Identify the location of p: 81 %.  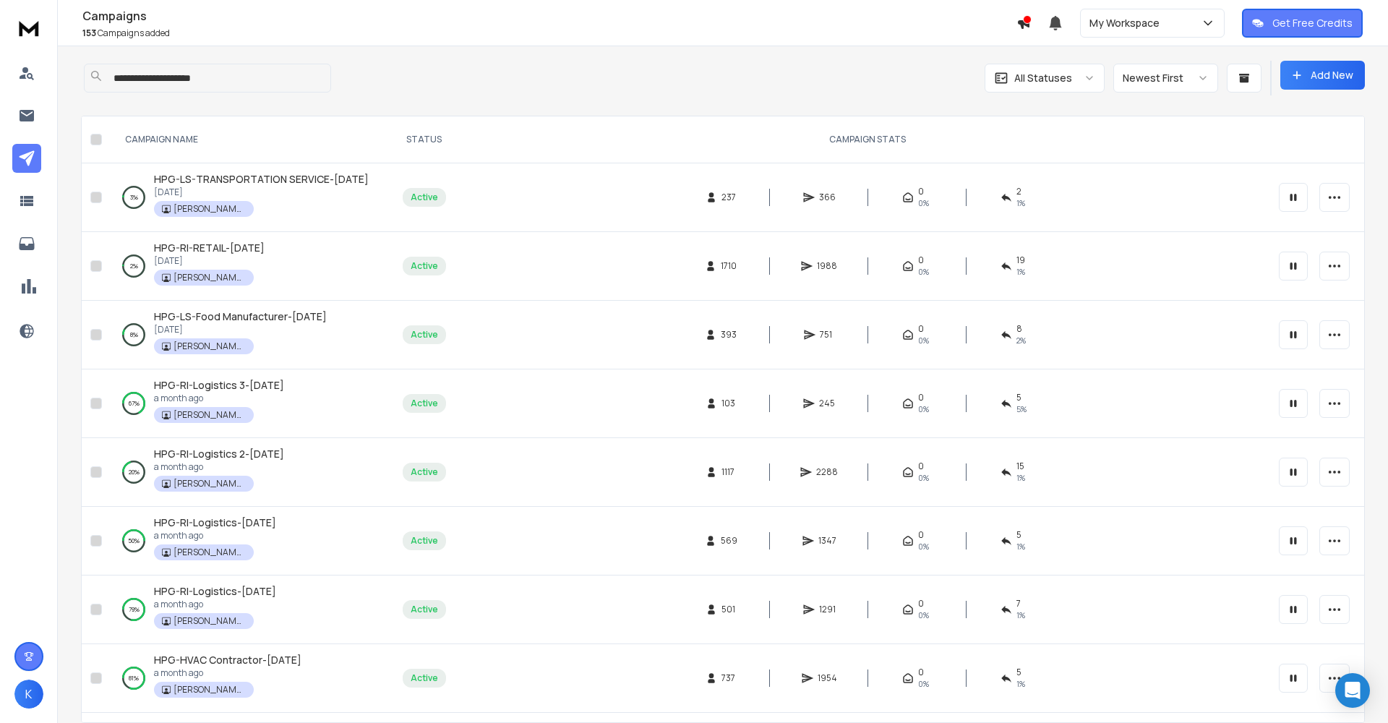
(134, 678).